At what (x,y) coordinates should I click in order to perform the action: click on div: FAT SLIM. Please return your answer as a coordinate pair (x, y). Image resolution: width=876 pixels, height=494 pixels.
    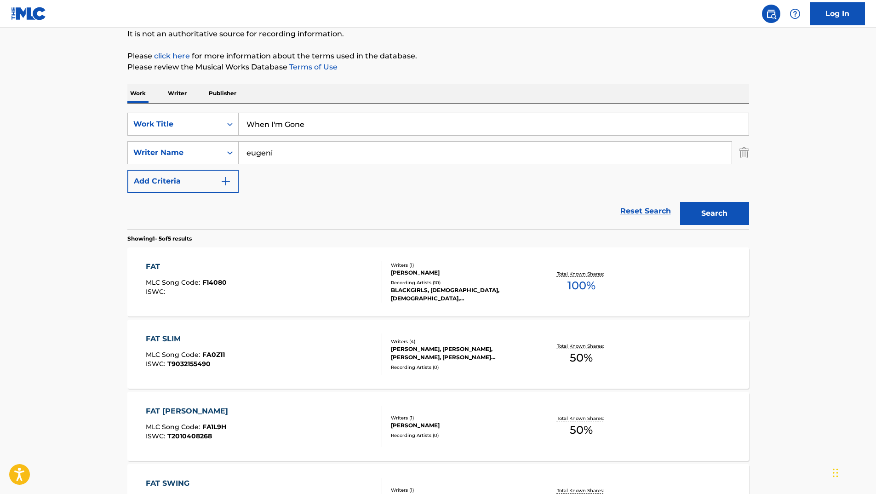
    Looking at the image, I should click on (185, 339).